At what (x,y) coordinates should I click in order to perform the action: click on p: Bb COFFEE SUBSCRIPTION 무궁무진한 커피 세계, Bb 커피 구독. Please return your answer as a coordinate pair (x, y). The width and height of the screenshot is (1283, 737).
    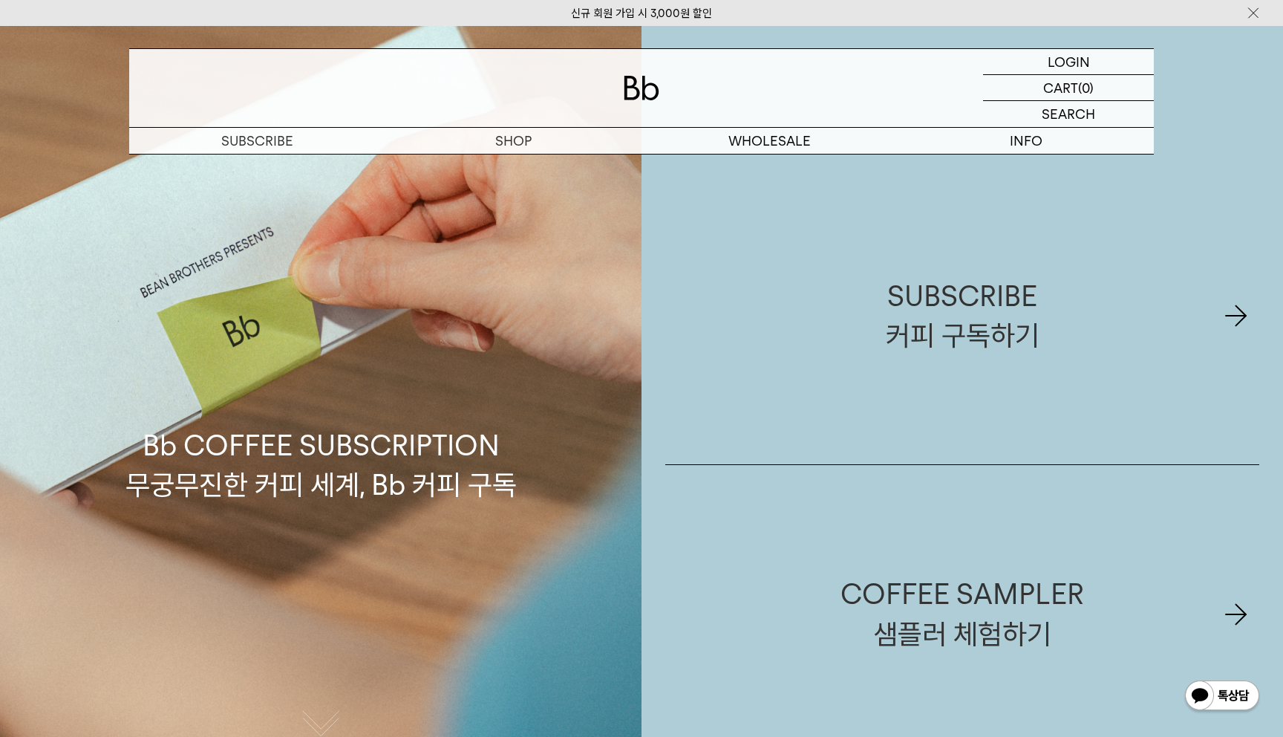
    Looking at the image, I should click on (321, 394).